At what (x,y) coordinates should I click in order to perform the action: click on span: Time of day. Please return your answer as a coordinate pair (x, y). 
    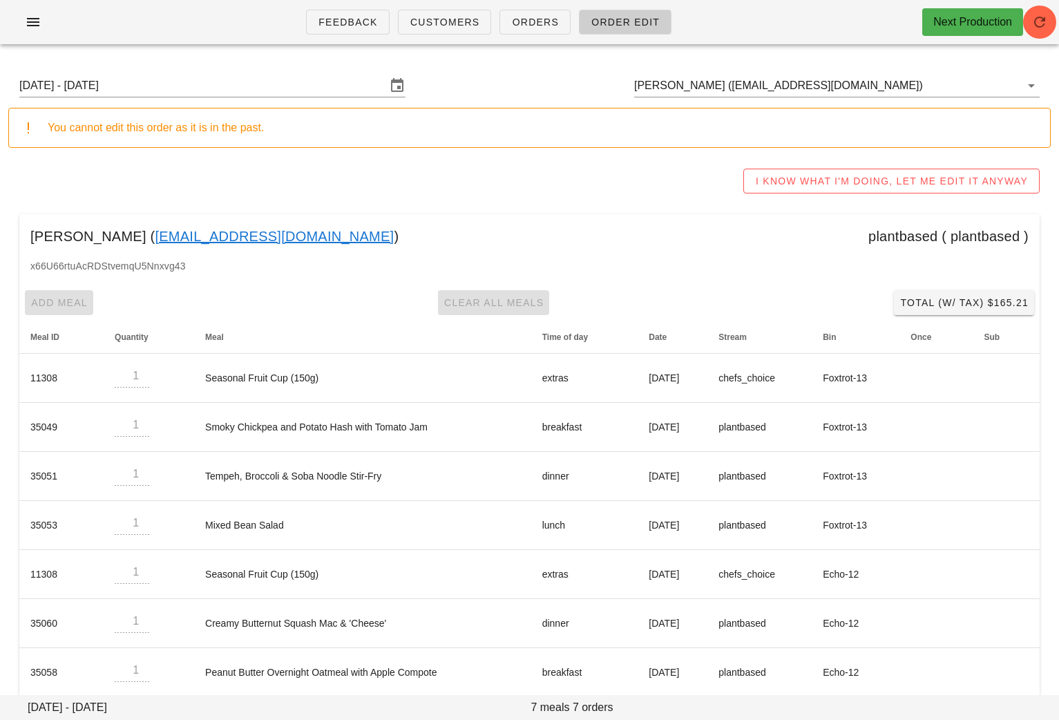
    Looking at the image, I should click on (565, 337).